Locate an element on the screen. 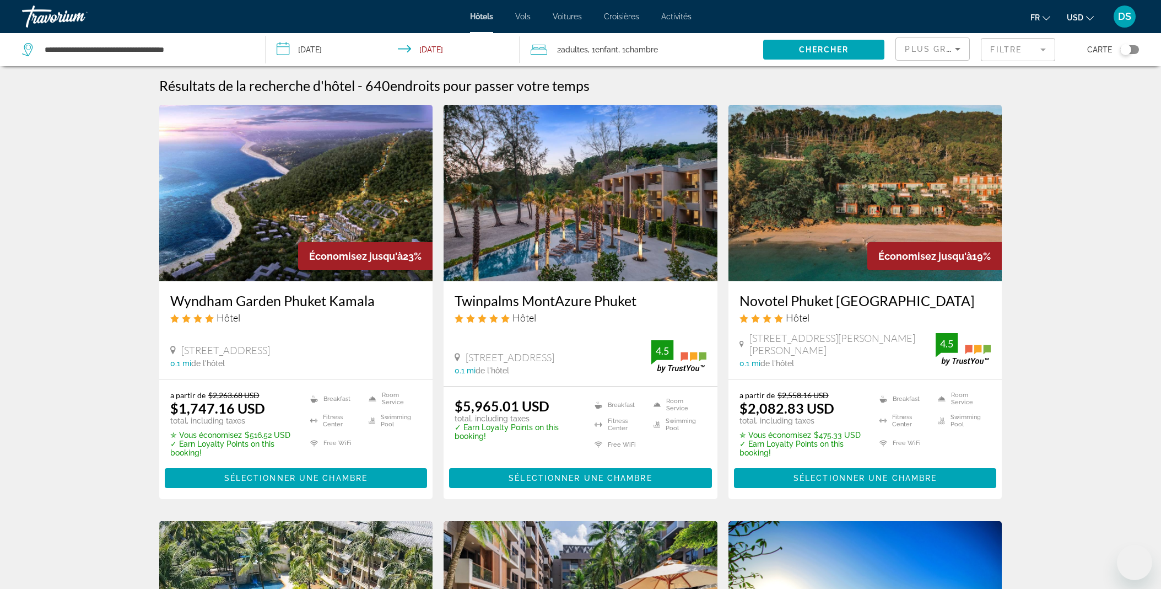 The height and width of the screenshot is (589, 1161). div: 4 star Hotel is located at coordinates (865, 317).